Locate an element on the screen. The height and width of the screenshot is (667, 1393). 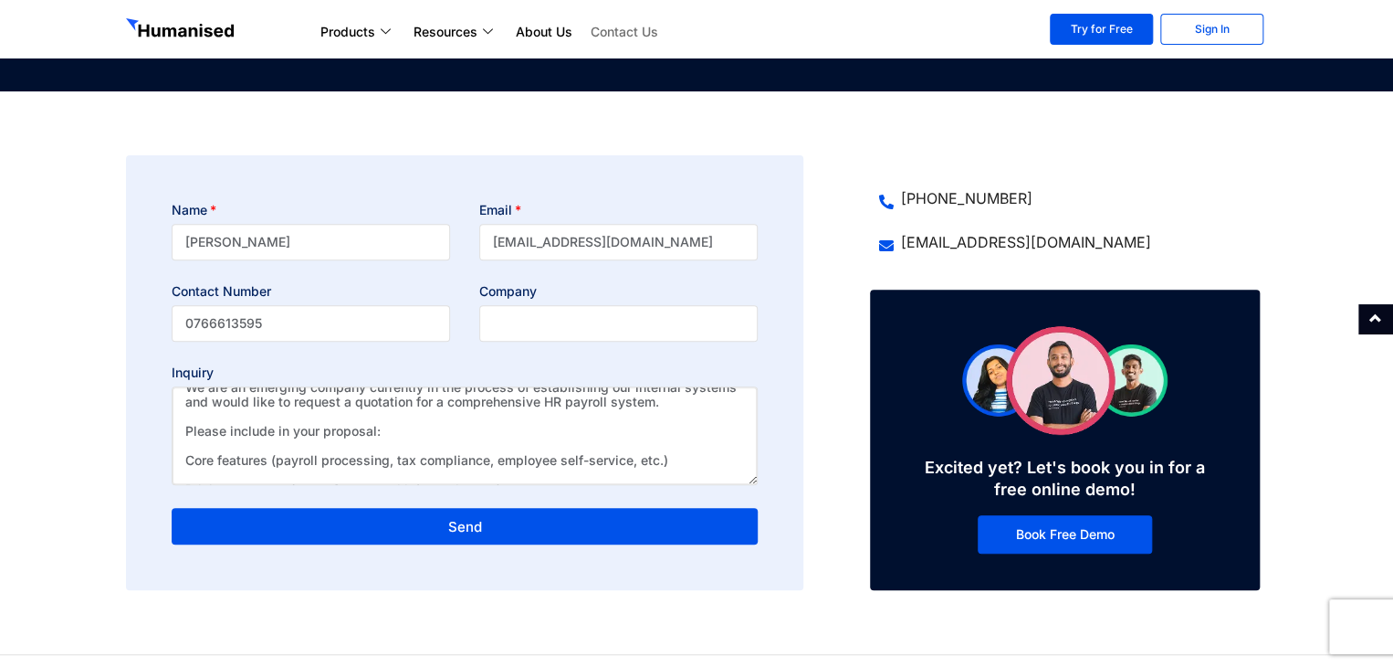
button: Send is located at coordinates (465, 526).